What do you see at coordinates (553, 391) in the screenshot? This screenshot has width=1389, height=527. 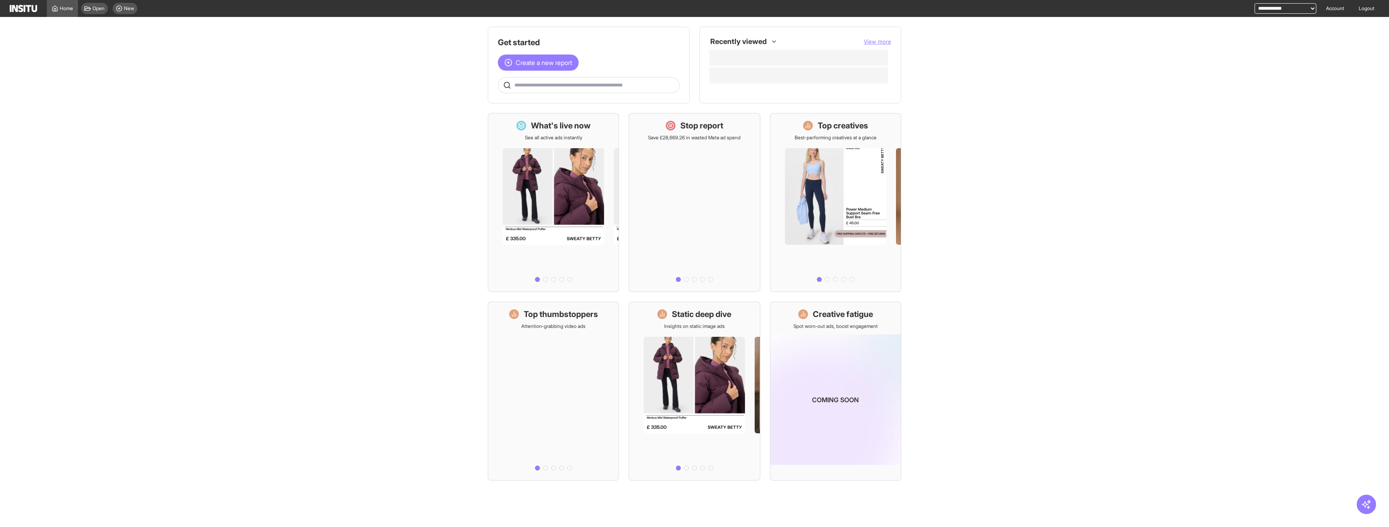 I see `a: Top thumbstoppersAttention-grabbing video ads` at bounding box center [553, 391].